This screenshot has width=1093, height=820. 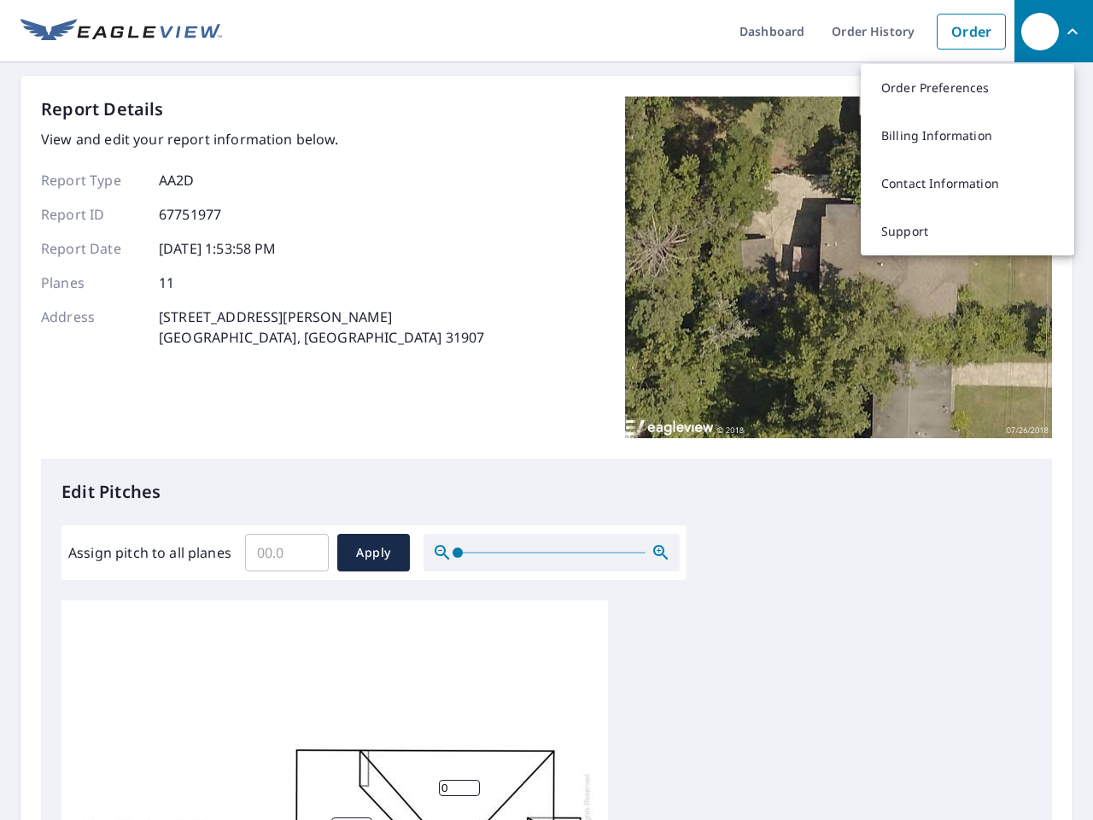 What do you see at coordinates (968, 184) in the screenshot?
I see `a: Contact Information` at bounding box center [968, 184].